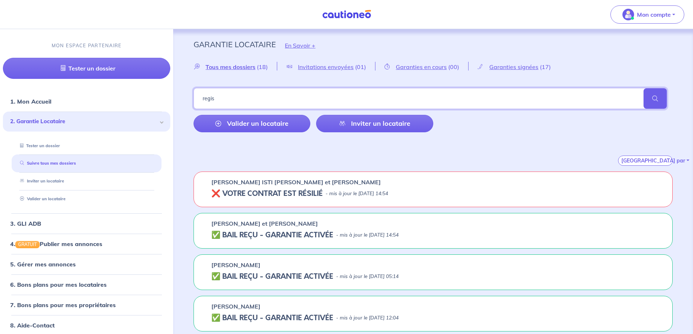 The width and height of the screenshot is (693, 334). What do you see at coordinates (87, 224) in the screenshot?
I see `div: 3. GLI ADB` at bounding box center [87, 224].